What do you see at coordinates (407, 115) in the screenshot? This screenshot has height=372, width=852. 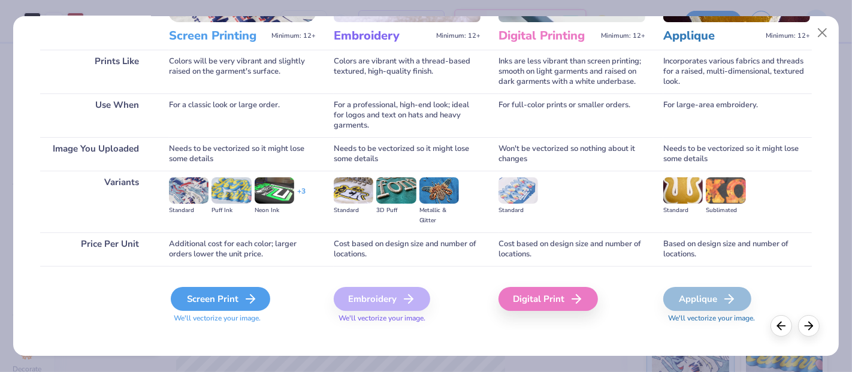 I see `div: For a professional, high-end look; ideal for logos and text on hats and heavy garments.` at bounding box center [407, 115].